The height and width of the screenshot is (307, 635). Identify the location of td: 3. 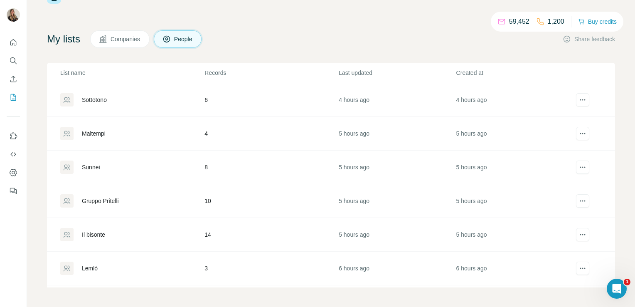
(271, 268).